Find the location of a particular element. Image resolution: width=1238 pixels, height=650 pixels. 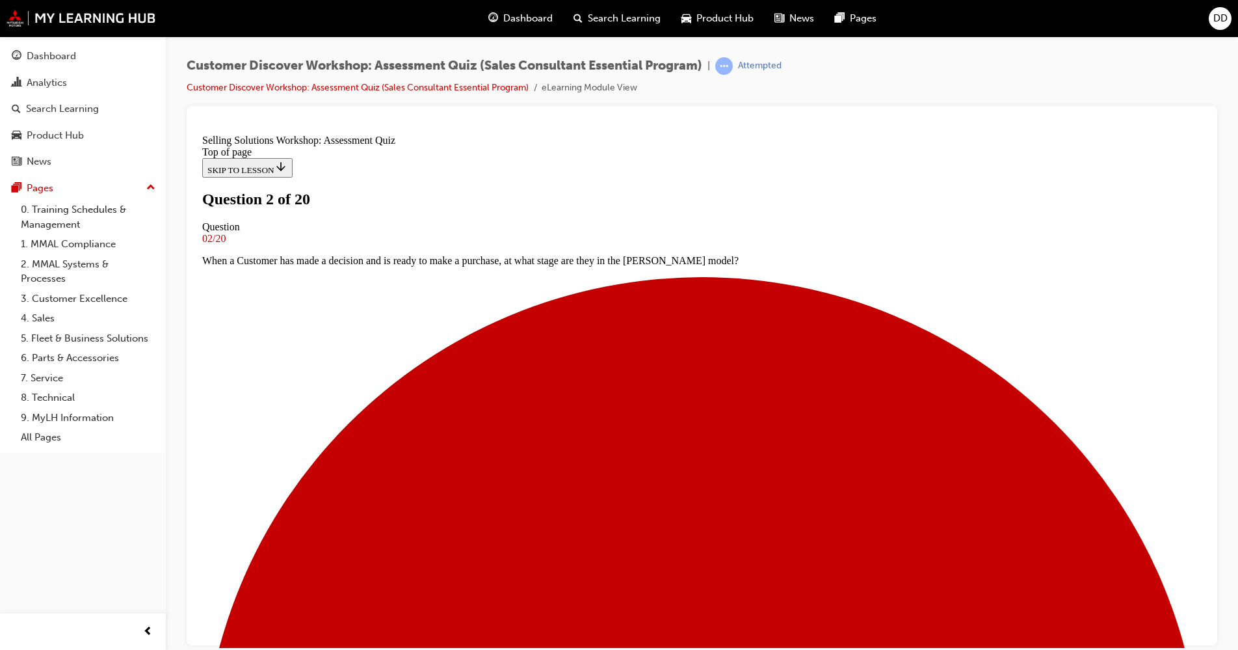

a: 5. Fleet & Business Solutions is located at coordinates (88, 338).